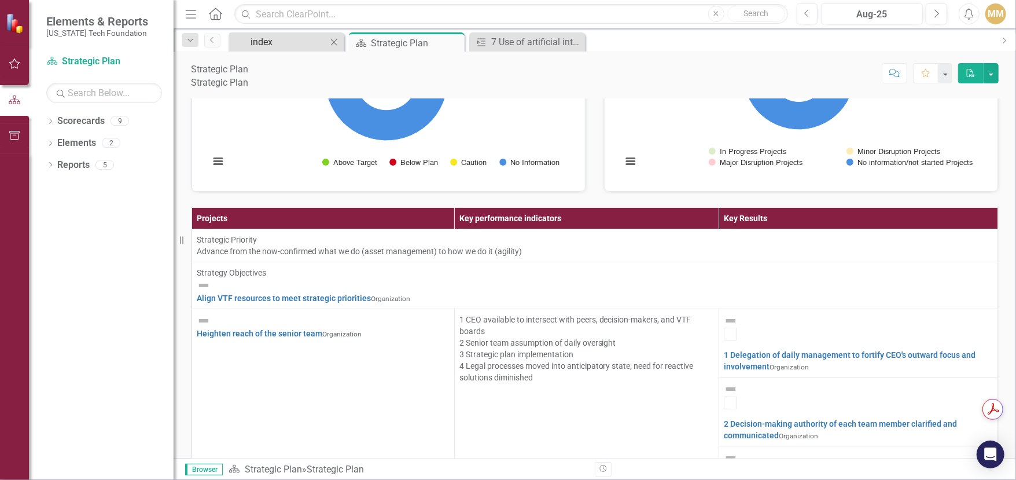  I want to click on button: Show No information/not started Projects, so click(909, 162).